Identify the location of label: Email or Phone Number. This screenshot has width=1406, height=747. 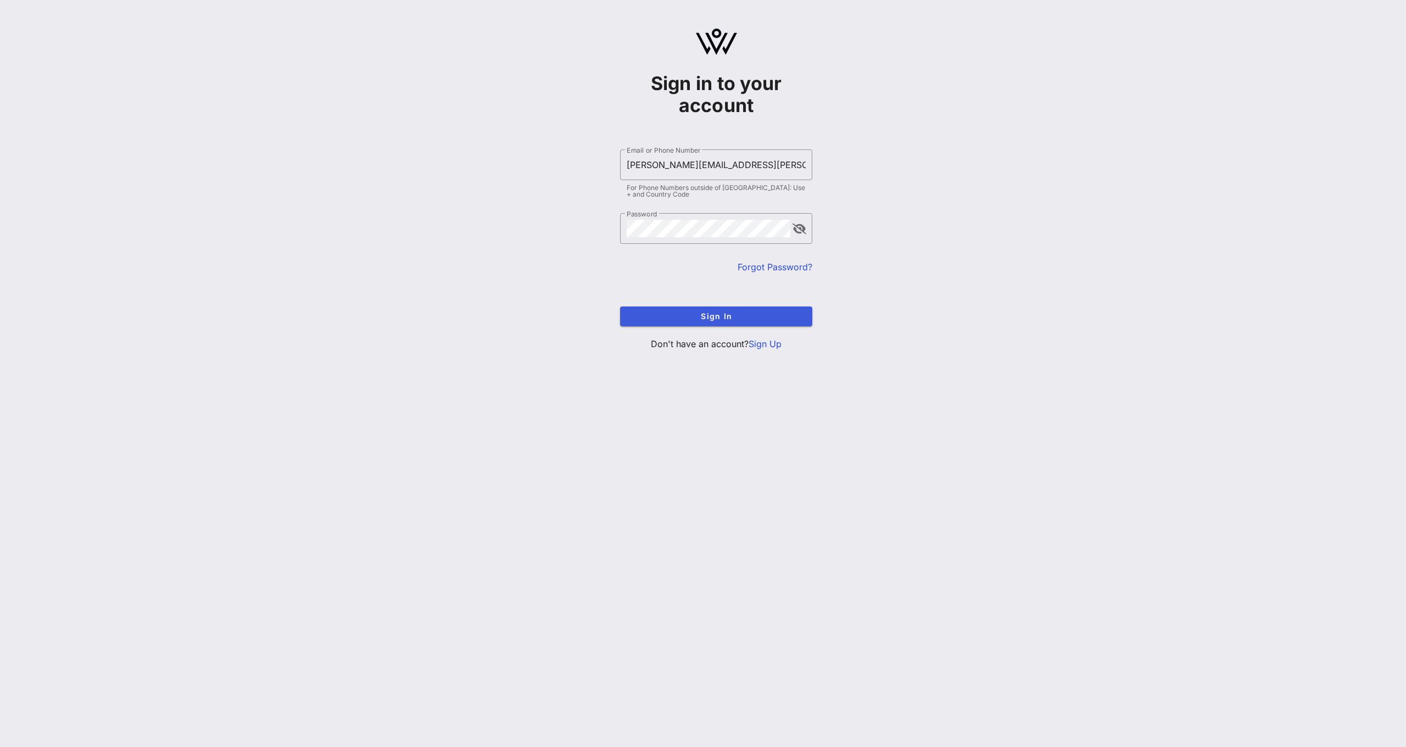
(663, 150).